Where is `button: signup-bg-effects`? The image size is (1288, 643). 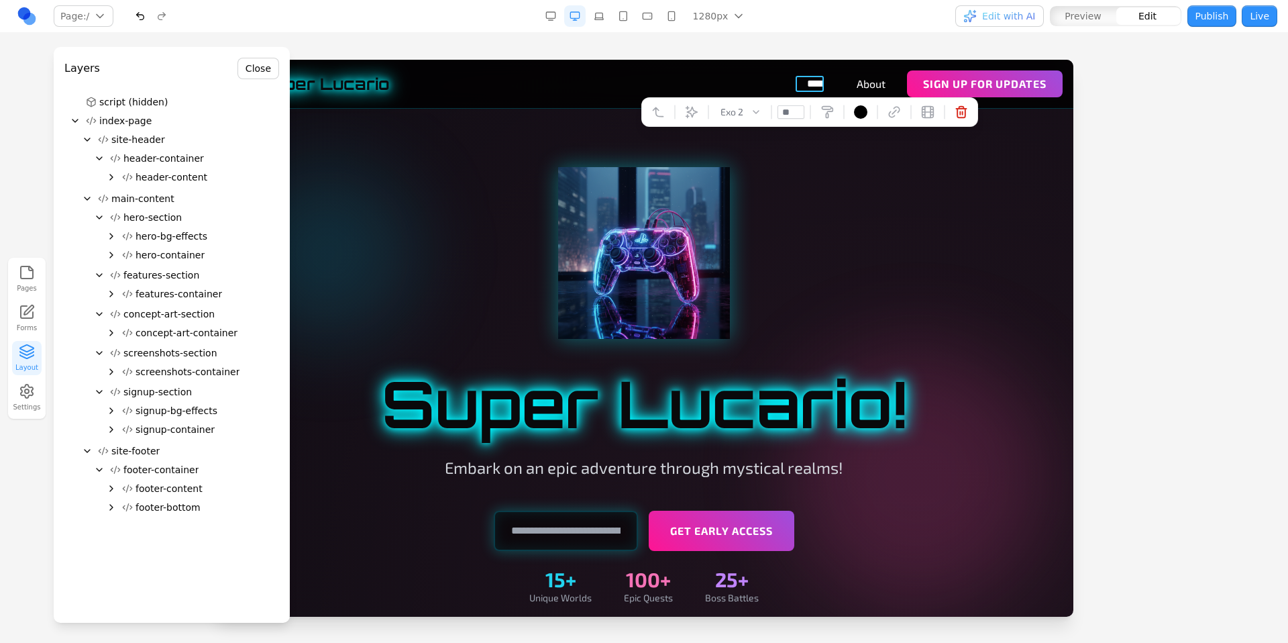
button: signup-bg-effects is located at coordinates (198, 411).